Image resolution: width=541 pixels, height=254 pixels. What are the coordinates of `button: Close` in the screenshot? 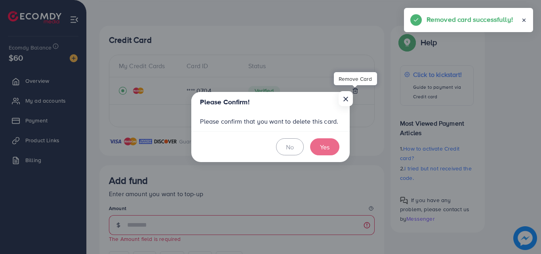 It's located at (346, 99).